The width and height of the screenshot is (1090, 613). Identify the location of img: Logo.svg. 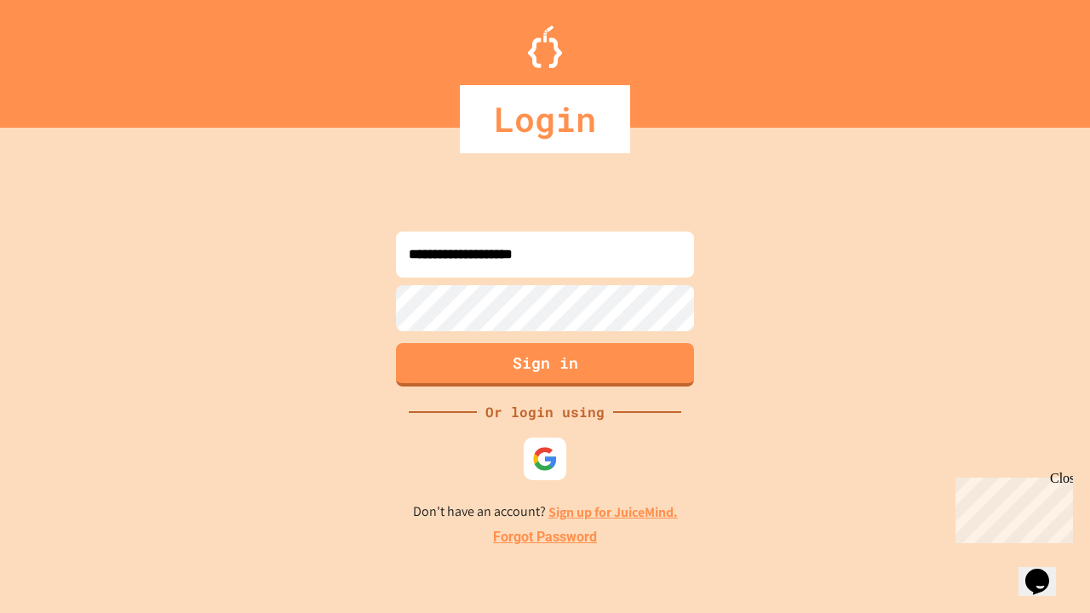
(545, 47).